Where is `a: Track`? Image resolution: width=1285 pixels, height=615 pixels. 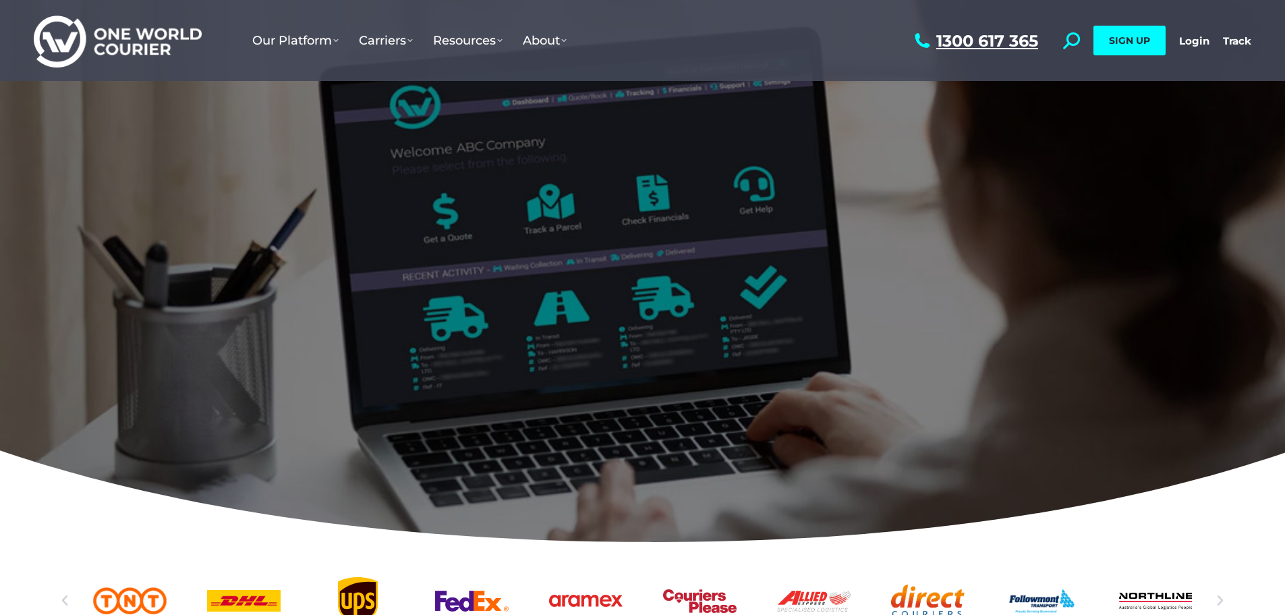
a: Track is located at coordinates (1237, 40).